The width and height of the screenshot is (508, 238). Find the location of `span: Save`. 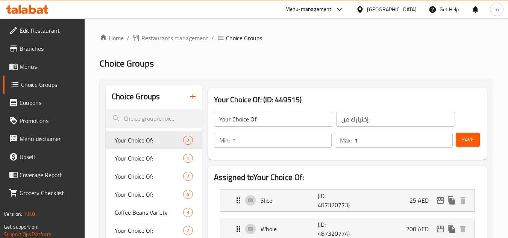

span: Save is located at coordinates (468, 140).